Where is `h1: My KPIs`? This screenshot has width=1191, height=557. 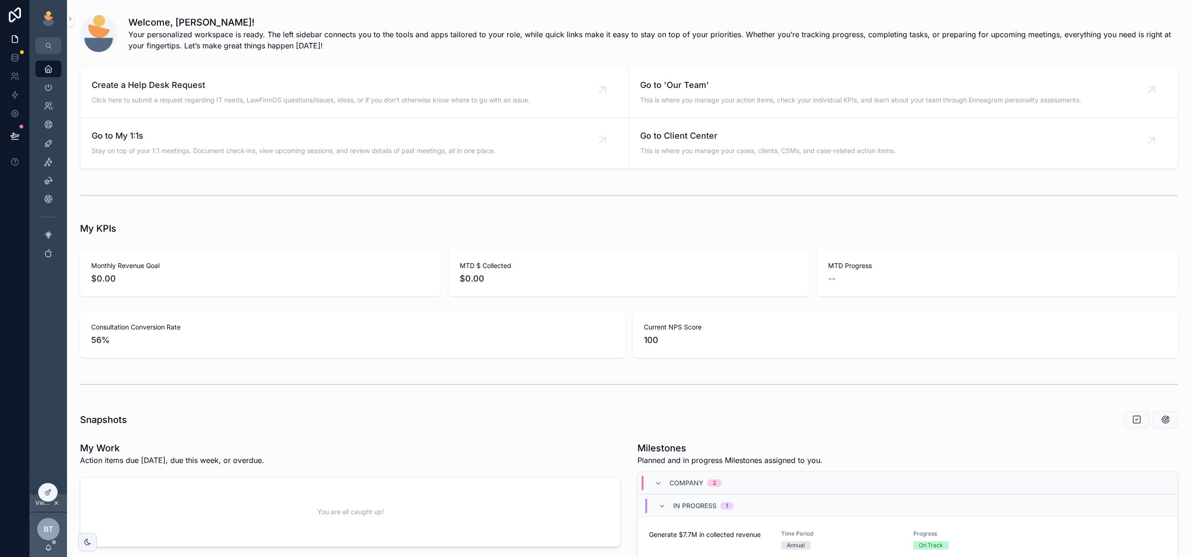
h1: My KPIs is located at coordinates (98, 228).